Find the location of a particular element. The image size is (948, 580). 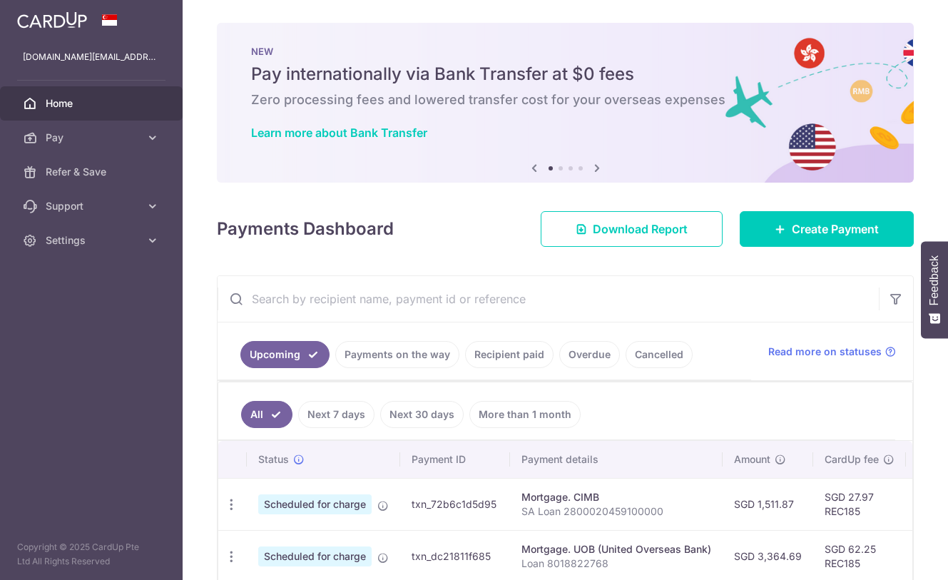

a: Recipient paid is located at coordinates (509, 354).